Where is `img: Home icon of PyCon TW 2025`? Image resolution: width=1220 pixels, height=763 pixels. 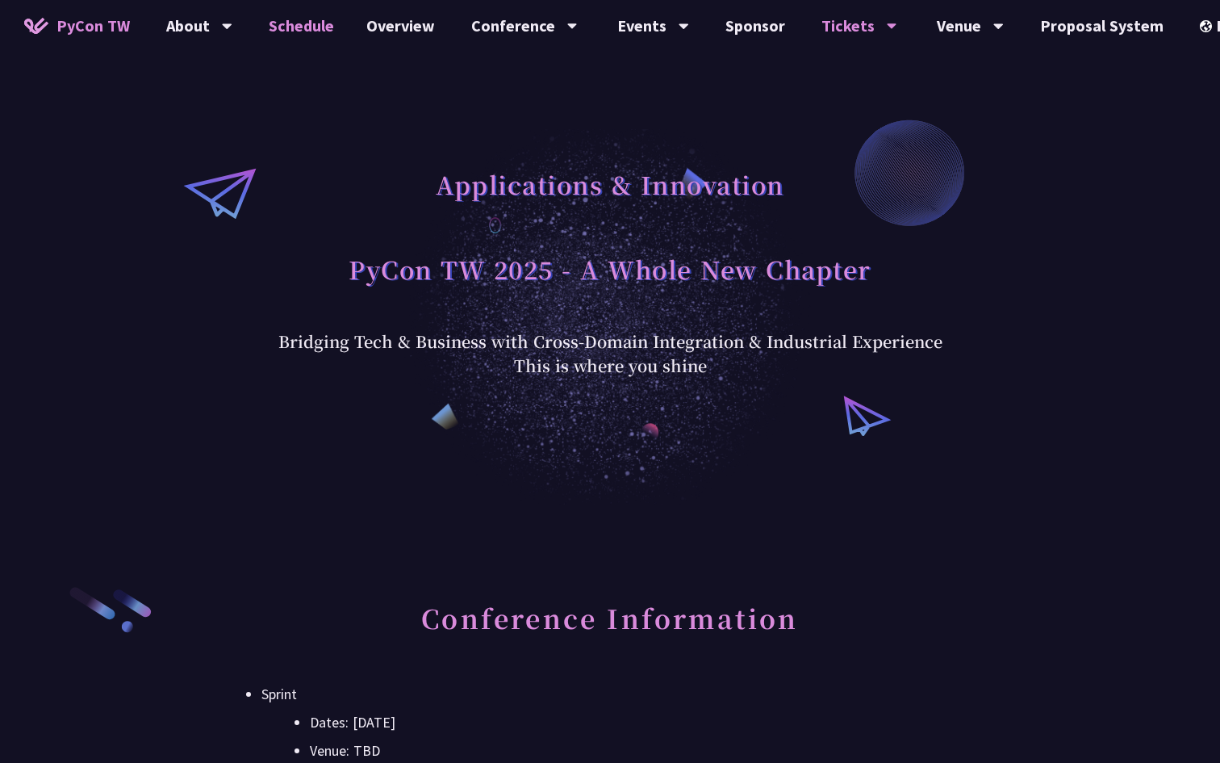
img: Home icon of PyCon TW 2025 is located at coordinates (36, 26).